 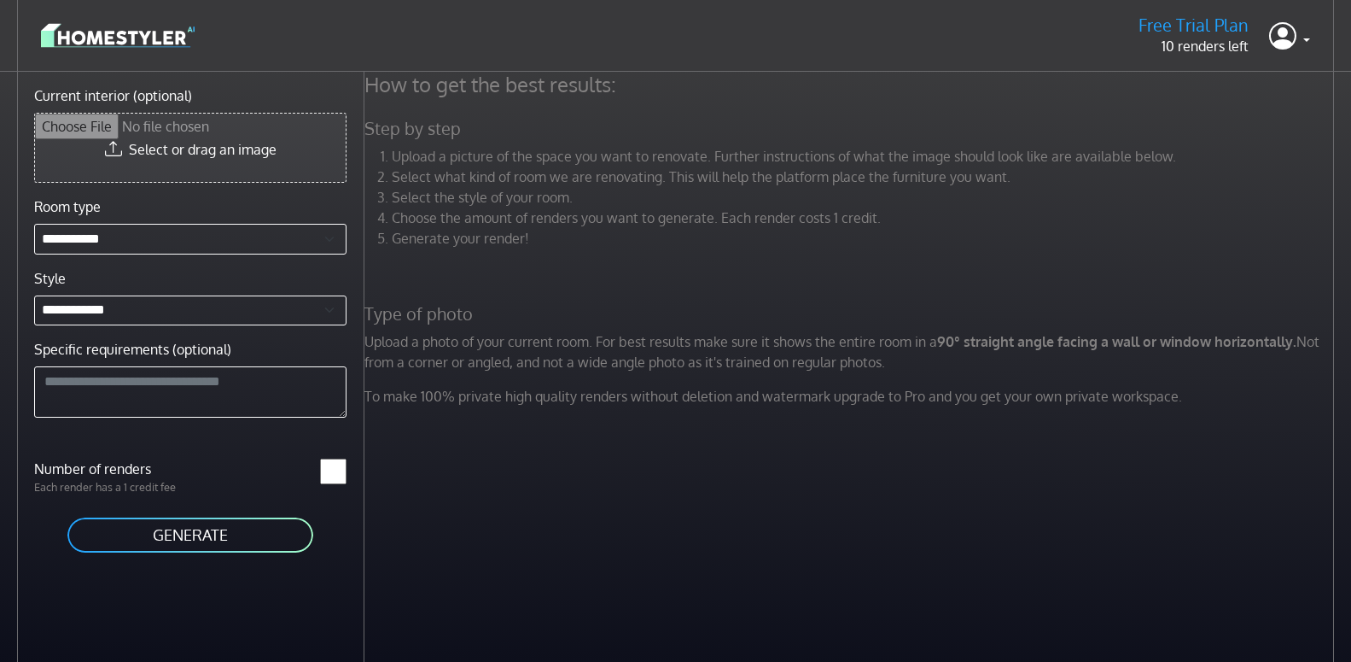 I want to click on li: Select the style of your room., so click(x=865, y=197).